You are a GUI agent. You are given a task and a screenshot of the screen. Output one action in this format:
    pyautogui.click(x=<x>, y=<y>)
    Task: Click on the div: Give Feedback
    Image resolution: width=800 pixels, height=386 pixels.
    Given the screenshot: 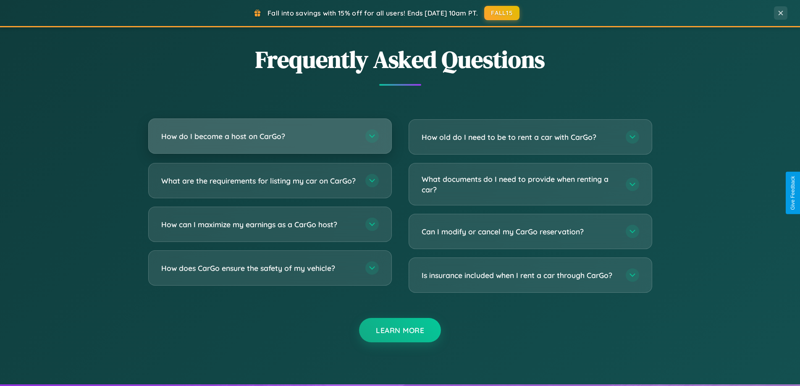 What is the action you would take?
    pyautogui.click(x=793, y=193)
    